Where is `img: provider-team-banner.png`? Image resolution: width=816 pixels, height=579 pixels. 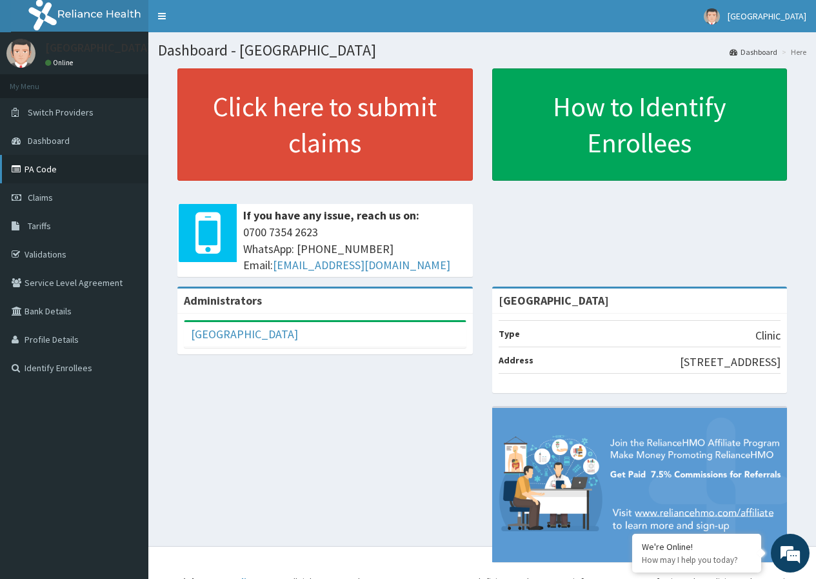 img: provider-team-banner.png is located at coordinates (640, 484).